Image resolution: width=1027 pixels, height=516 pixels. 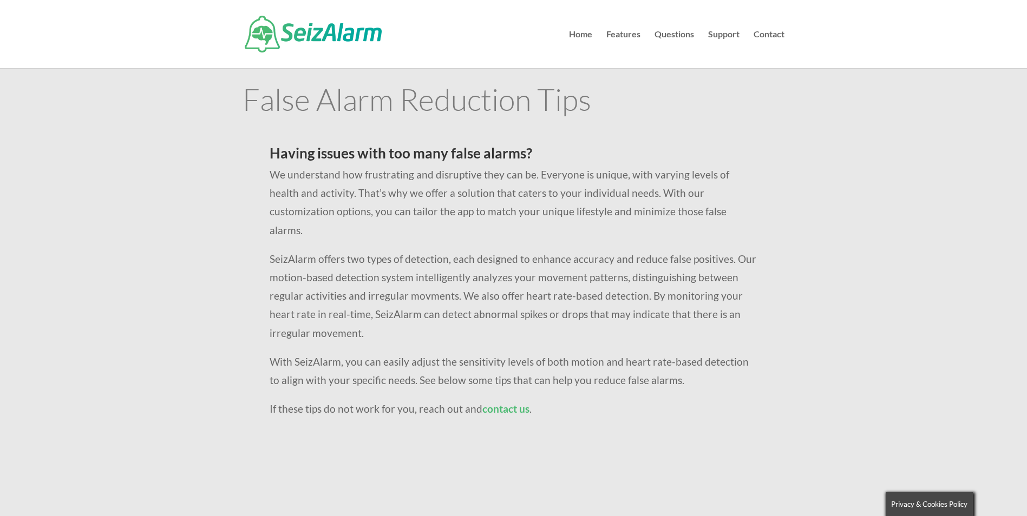 What do you see at coordinates (506, 409) in the screenshot?
I see `strong: contact us` at bounding box center [506, 409].